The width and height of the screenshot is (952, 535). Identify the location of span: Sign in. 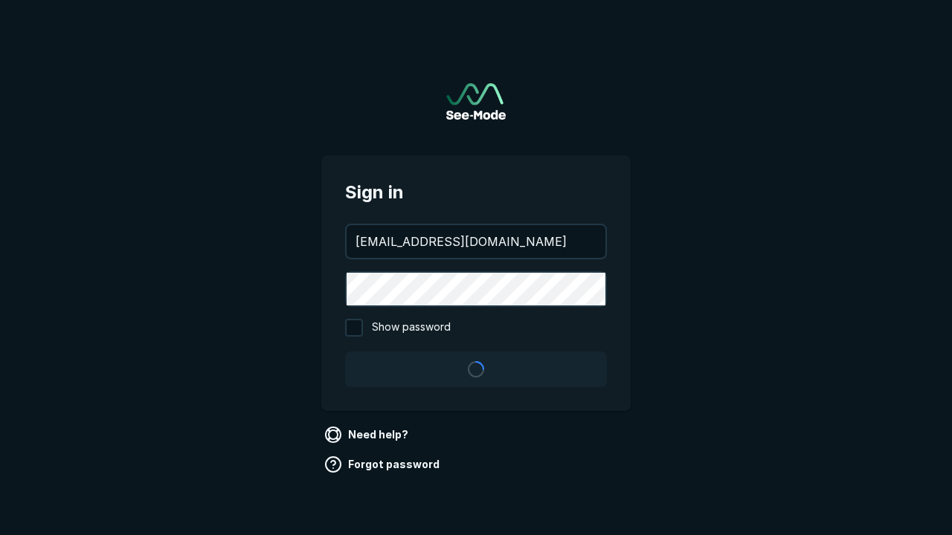
(476, 193).